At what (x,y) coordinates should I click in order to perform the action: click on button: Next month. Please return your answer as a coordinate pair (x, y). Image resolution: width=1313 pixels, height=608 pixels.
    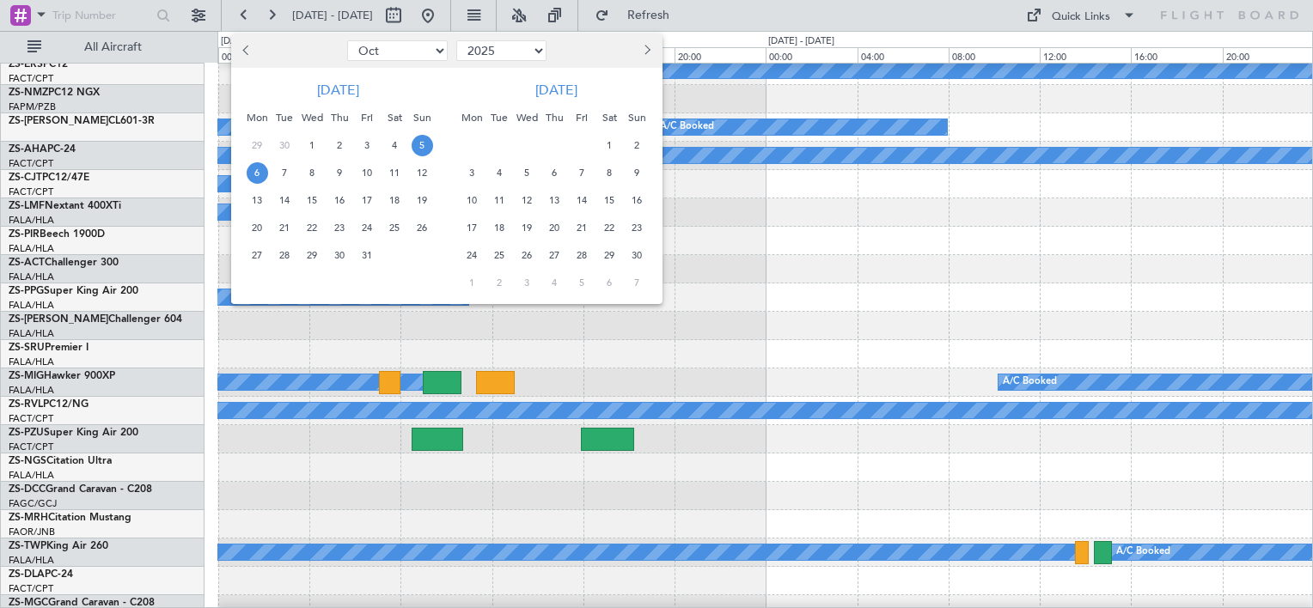
    Looking at the image, I should click on (646, 51).